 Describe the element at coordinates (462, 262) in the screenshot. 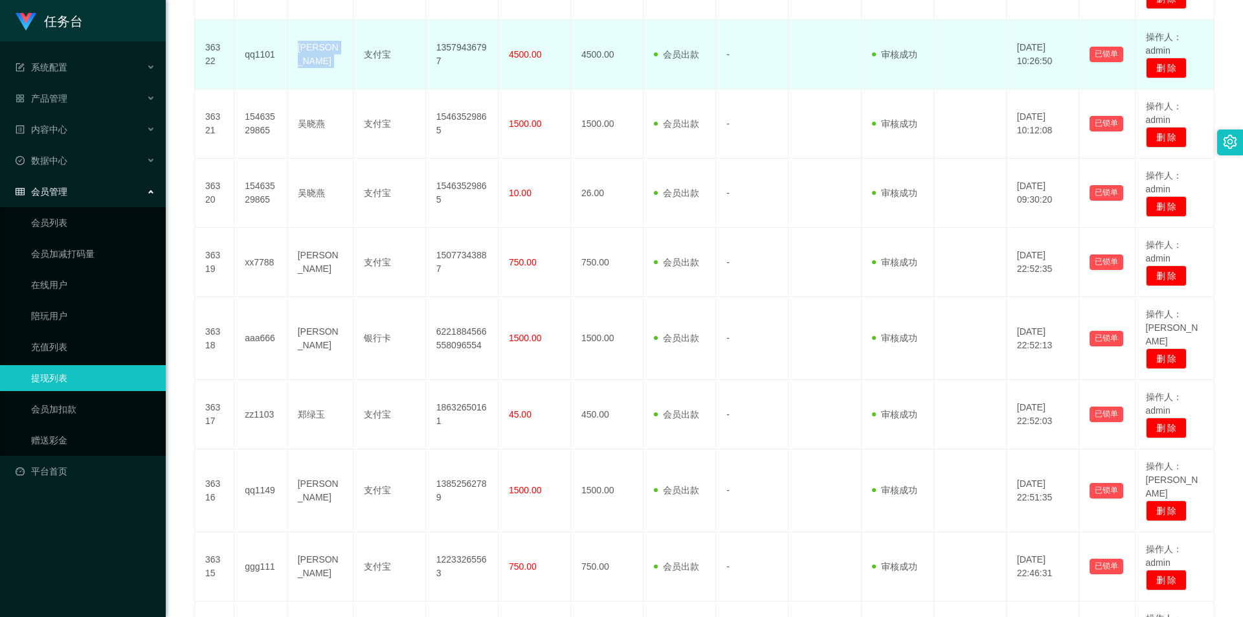

I see `td: 15077343887` at that location.